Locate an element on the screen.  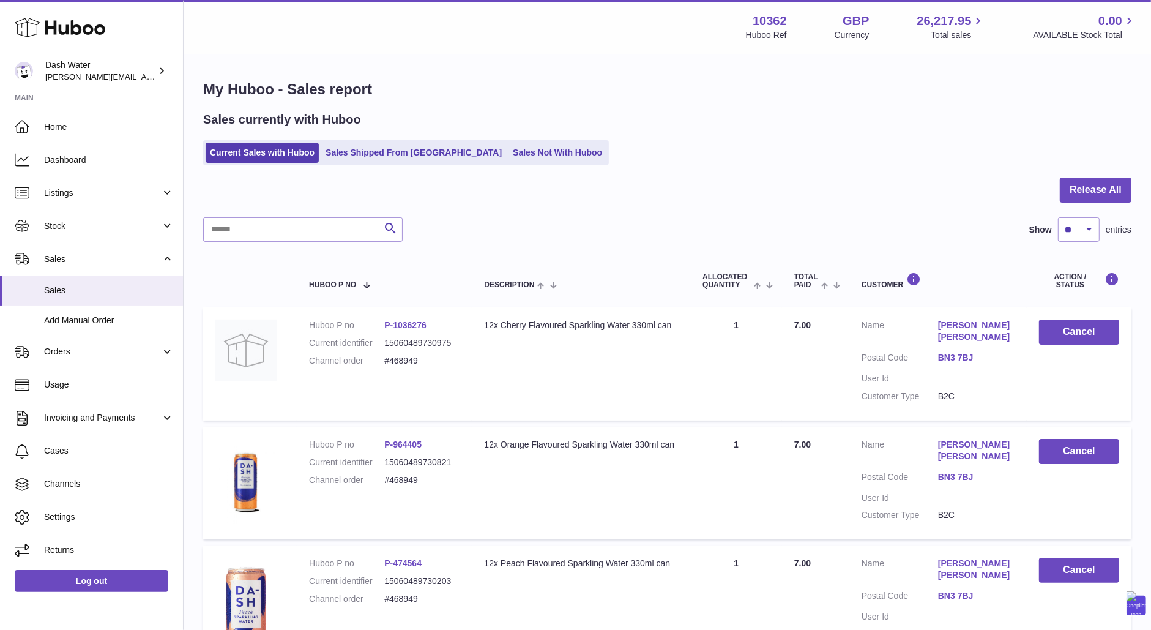
dd: 15060489730203 is located at coordinates (422, 581).